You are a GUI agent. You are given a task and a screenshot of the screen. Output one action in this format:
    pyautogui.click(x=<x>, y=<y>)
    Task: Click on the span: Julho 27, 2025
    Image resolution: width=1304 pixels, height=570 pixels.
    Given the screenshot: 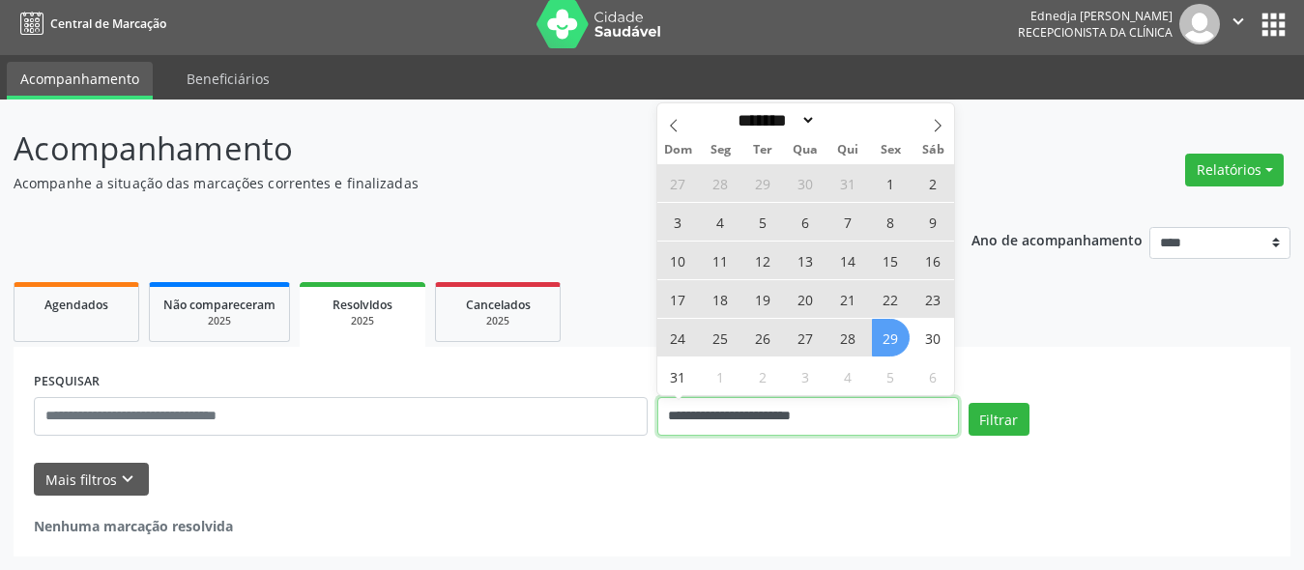 What is the action you would take?
    pyautogui.click(x=678, y=183)
    